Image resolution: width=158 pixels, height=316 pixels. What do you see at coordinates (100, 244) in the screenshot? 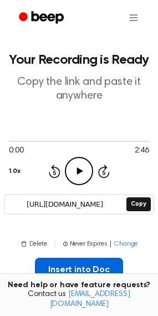
I see `button: Never Expires|Change` at bounding box center [100, 244].